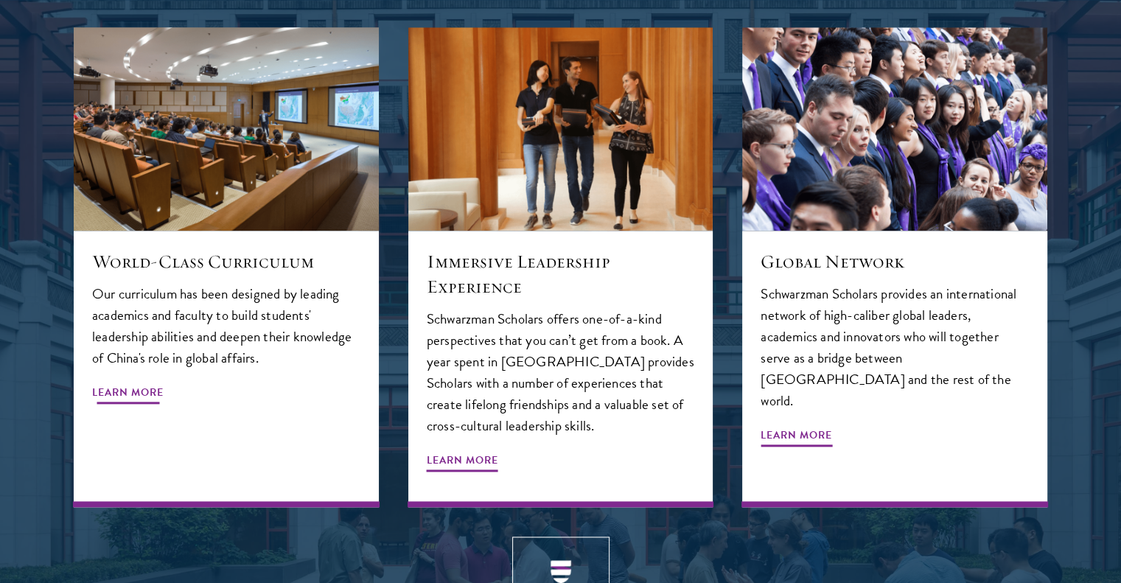 This screenshot has height=583, width=1121. Describe the element at coordinates (226, 262) in the screenshot. I see `h5: World-Class Curriculum` at that location.